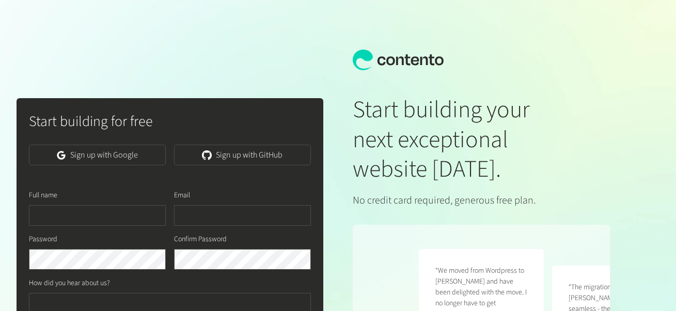  I want to click on p: No credit card required, generous free plan., so click(481, 200).